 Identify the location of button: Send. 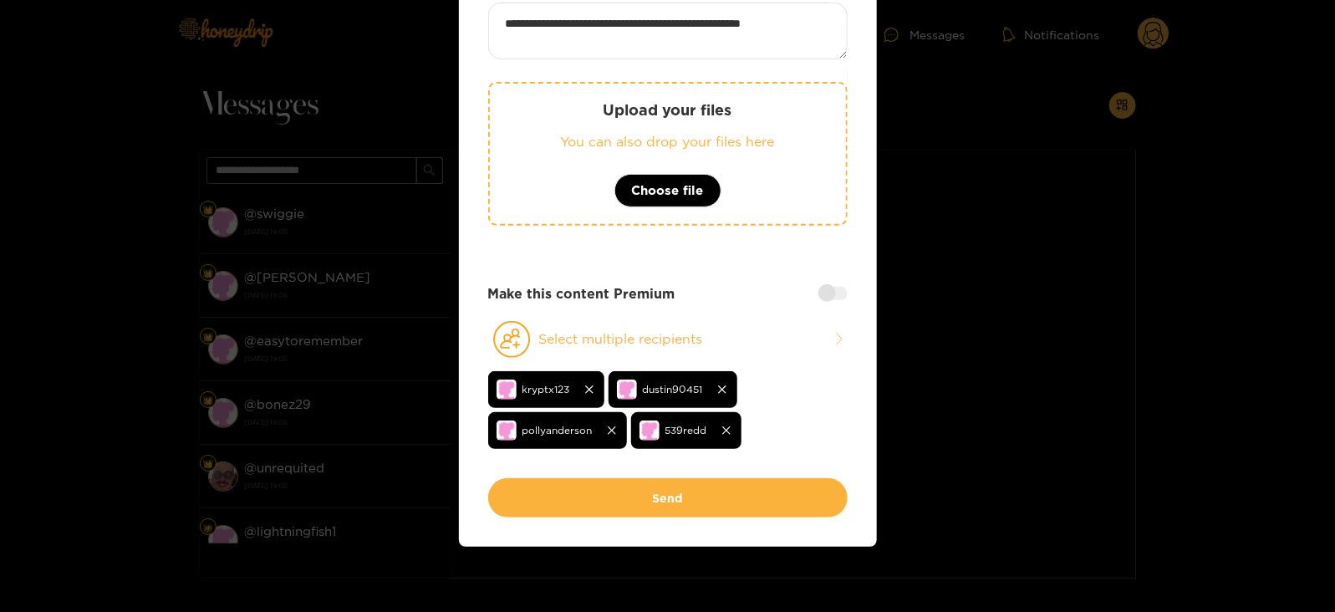
(668, 497).